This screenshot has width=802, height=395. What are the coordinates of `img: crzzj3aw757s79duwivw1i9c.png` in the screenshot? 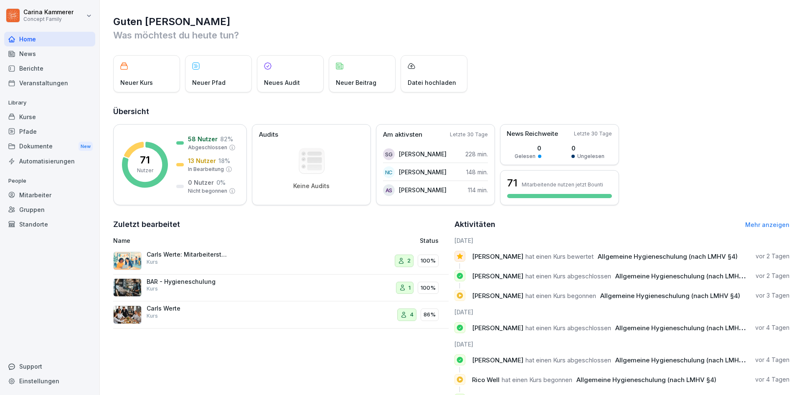 It's located at (127, 261).